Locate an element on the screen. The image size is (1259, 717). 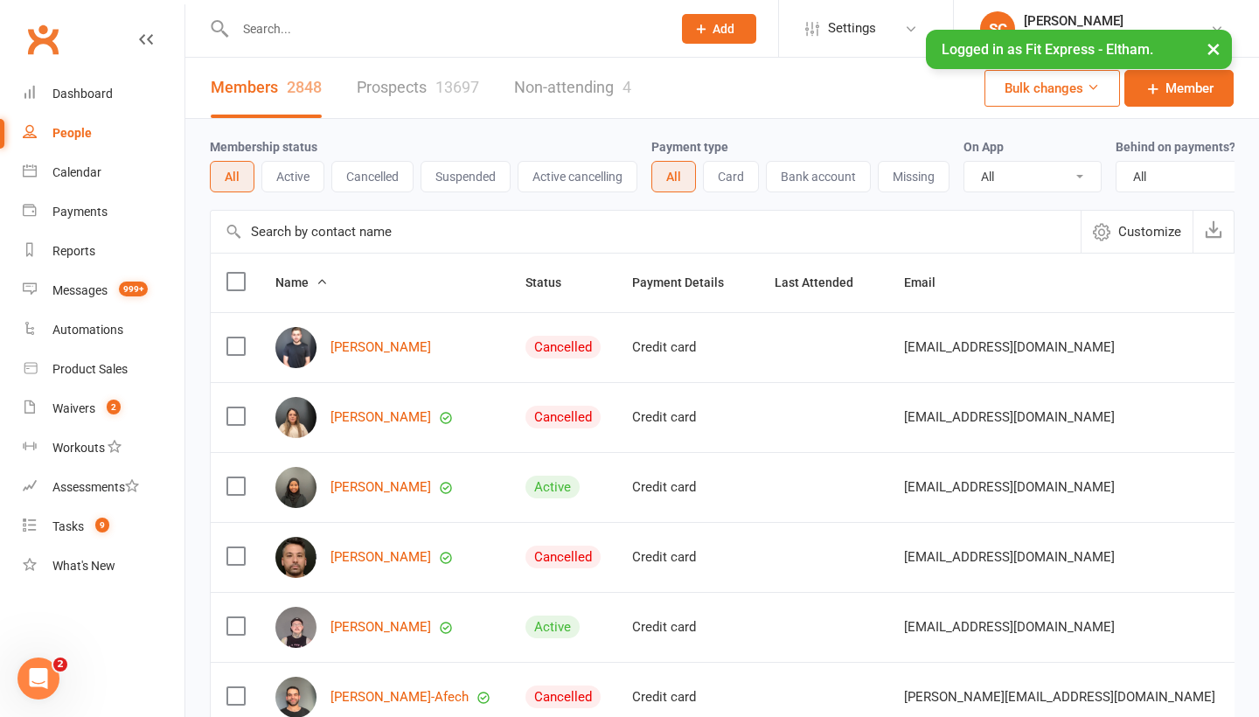
a: Automations is located at coordinates (103, 330).